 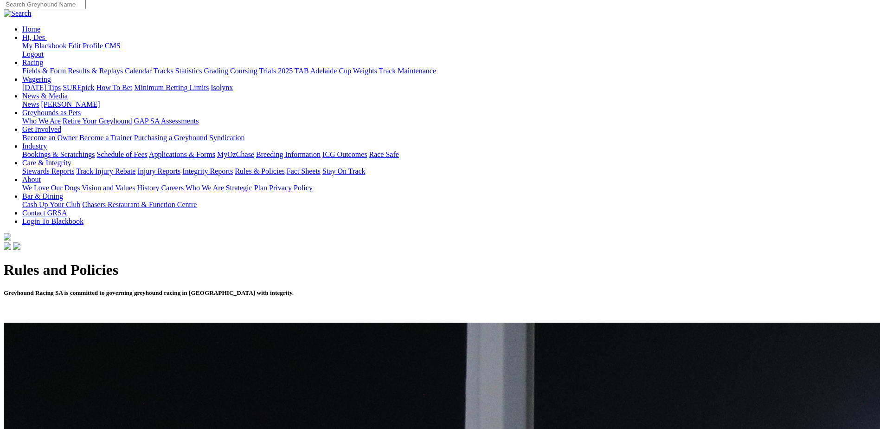 What do you see at coordinates (449, 121) in the screenshot?
I see `div: Greyhounds as Pets` at bounding box center [449, 121].